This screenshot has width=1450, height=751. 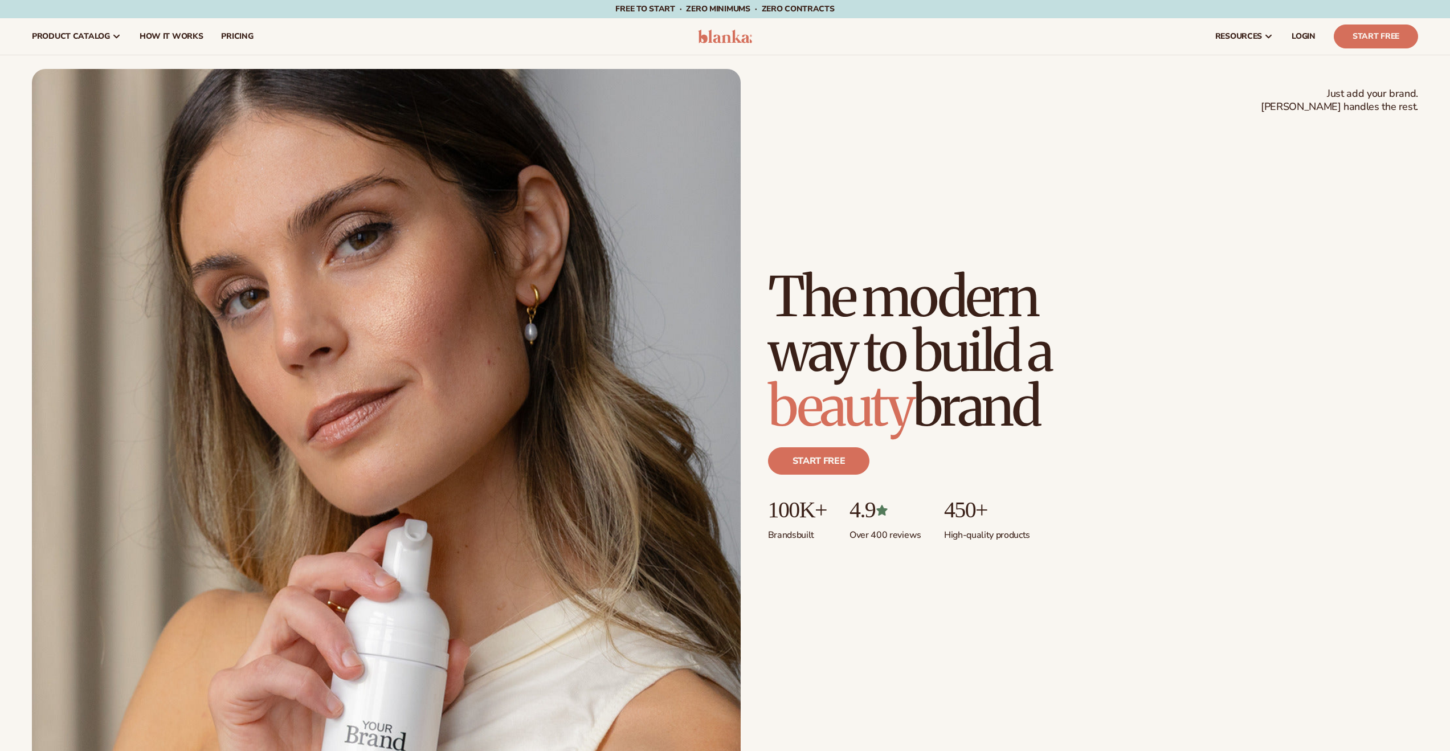 I want to click on img: logo, so click(x=725, y=36).